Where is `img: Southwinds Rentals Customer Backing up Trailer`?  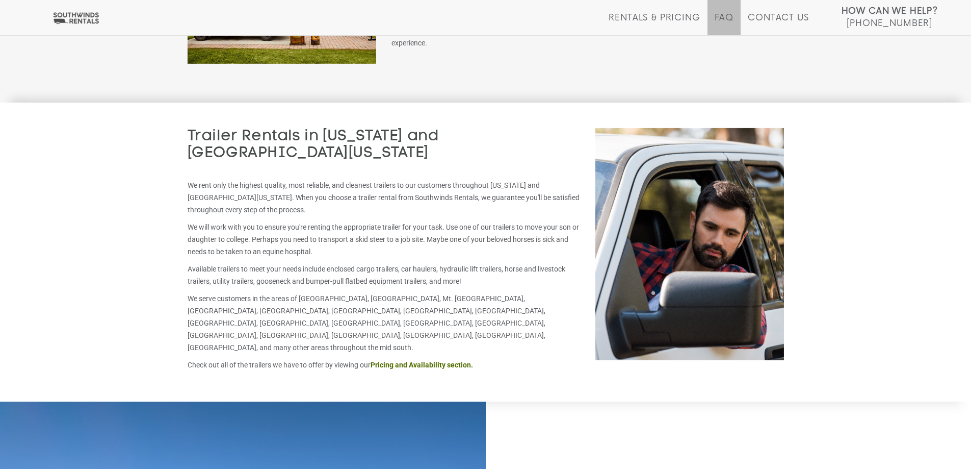
img: Southwinds Rentals Customer Backing up Trailer is located at coordinates (690, 244).